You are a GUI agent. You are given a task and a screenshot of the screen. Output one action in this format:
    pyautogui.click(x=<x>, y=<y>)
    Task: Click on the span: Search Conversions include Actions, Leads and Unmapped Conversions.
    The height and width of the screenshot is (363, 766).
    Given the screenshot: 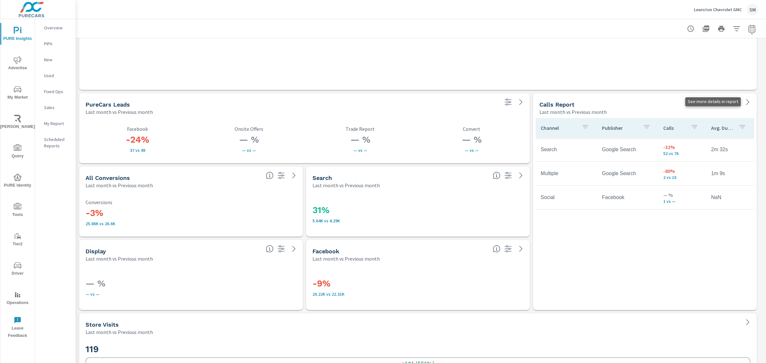 What is the action you would take?
    pyautogui.click(x=497, y=176)
    